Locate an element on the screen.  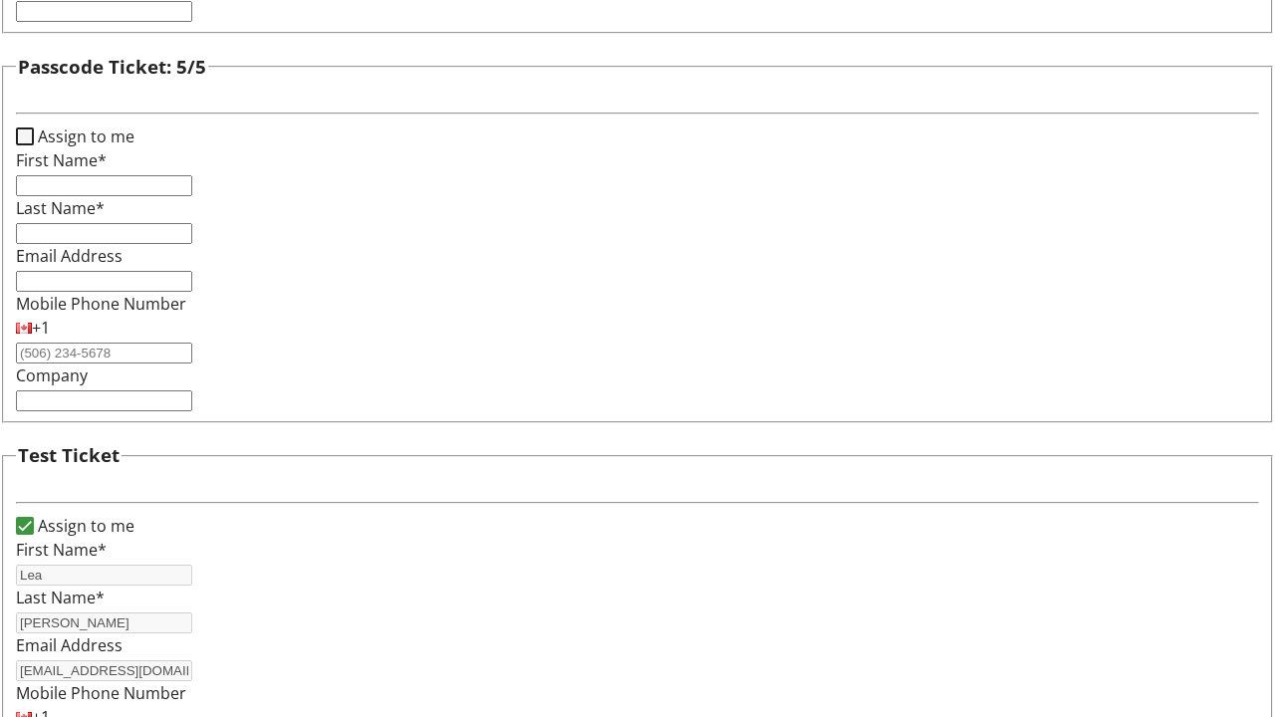
h3: Passcode Ticket: 5/5 is located at coordinates (112, 67).